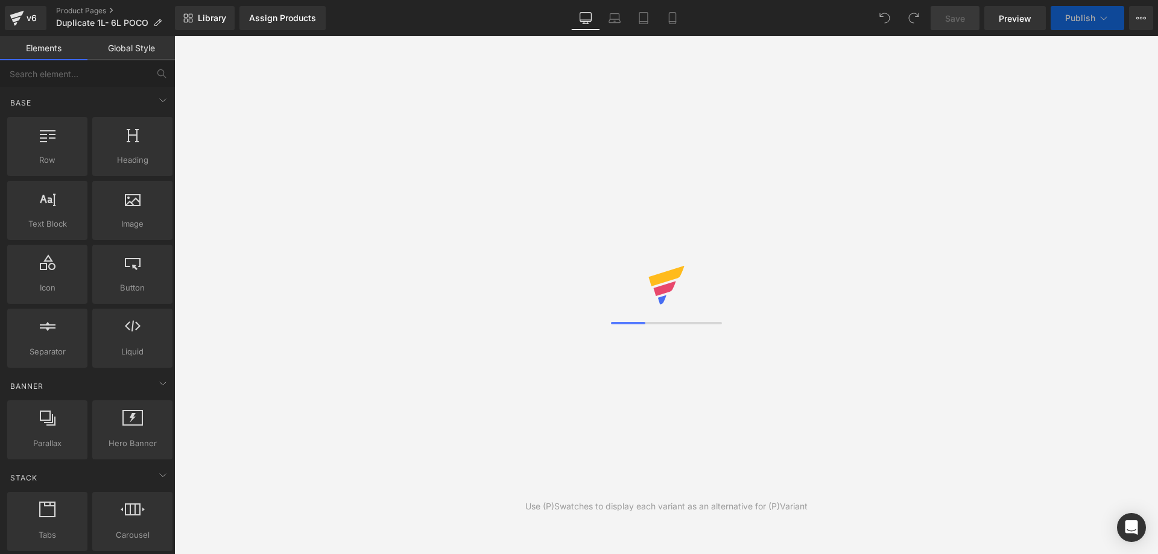 The width and height of the screenshot is (1158, 554). I want to click on a: Tablet, so click(643, 18).